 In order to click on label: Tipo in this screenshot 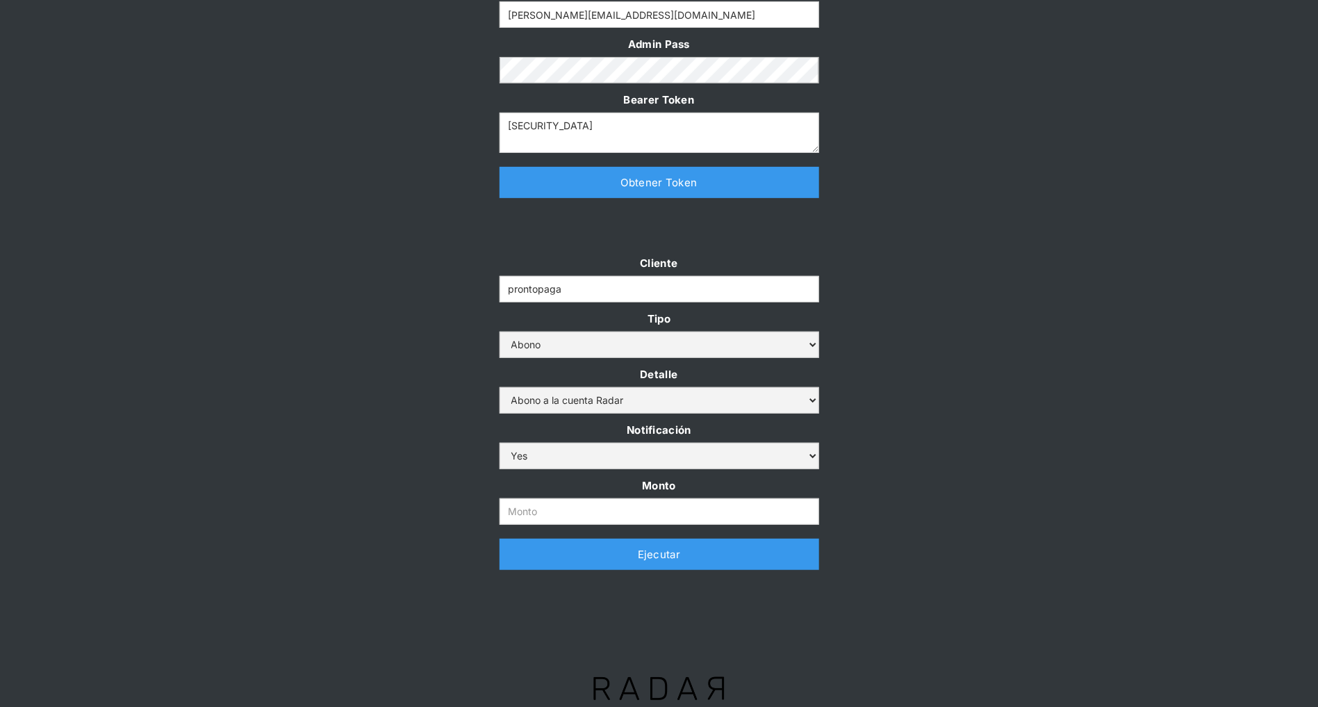, I will do `click(659, 318)`.